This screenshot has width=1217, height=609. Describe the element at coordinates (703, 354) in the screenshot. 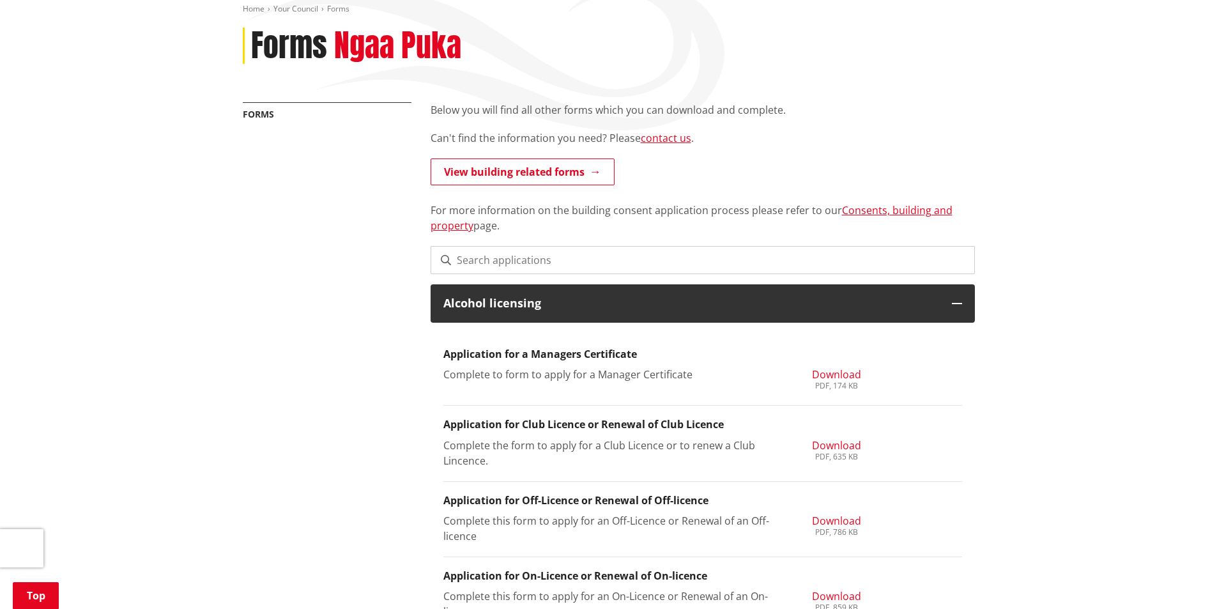

I see `h3: Application for a Managers Certificate` at that location.